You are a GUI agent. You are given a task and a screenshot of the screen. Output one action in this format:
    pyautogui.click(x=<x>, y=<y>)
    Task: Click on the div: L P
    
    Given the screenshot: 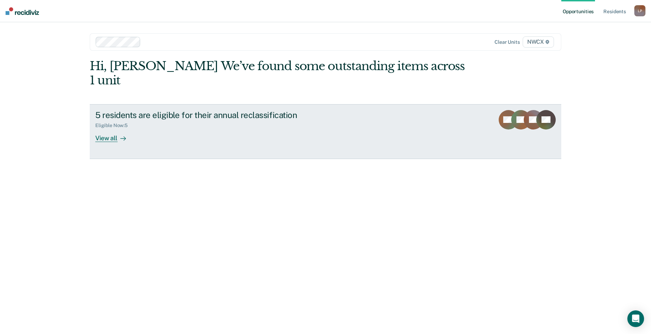 What is the action you would take?
    pyautogui.click(x=639, y=11)
    